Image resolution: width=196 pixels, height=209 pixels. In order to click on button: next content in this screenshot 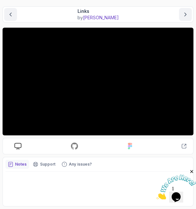, I will do `click(186, 14)`.